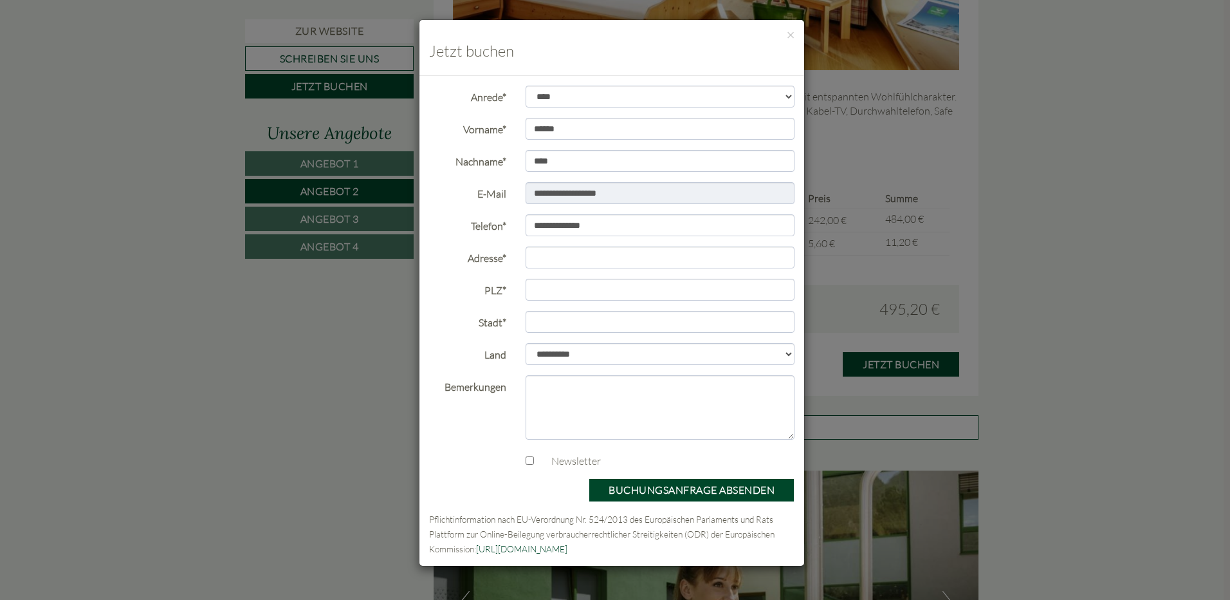  I want to click on label: Telefon*, so click(468, 224).